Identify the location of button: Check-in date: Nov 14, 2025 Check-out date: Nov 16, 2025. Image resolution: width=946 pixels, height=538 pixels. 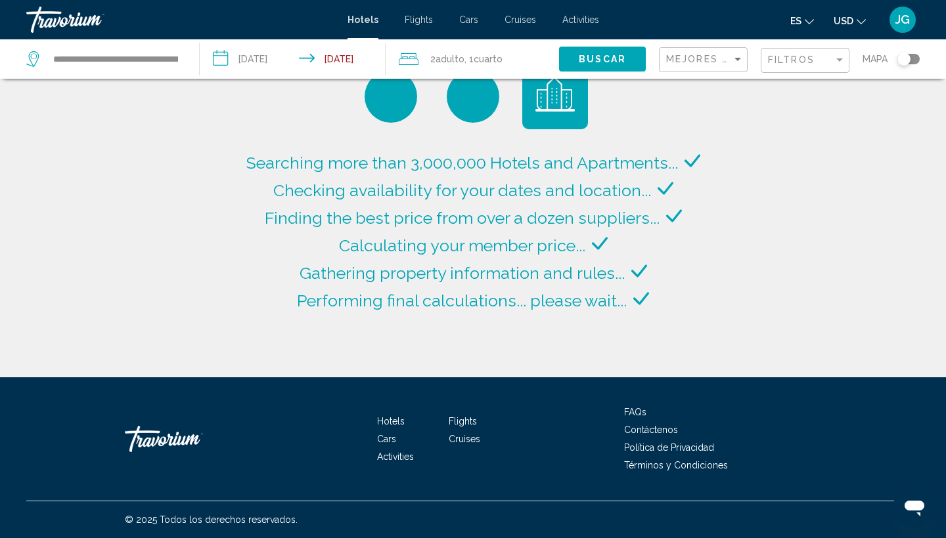
(293, 59).